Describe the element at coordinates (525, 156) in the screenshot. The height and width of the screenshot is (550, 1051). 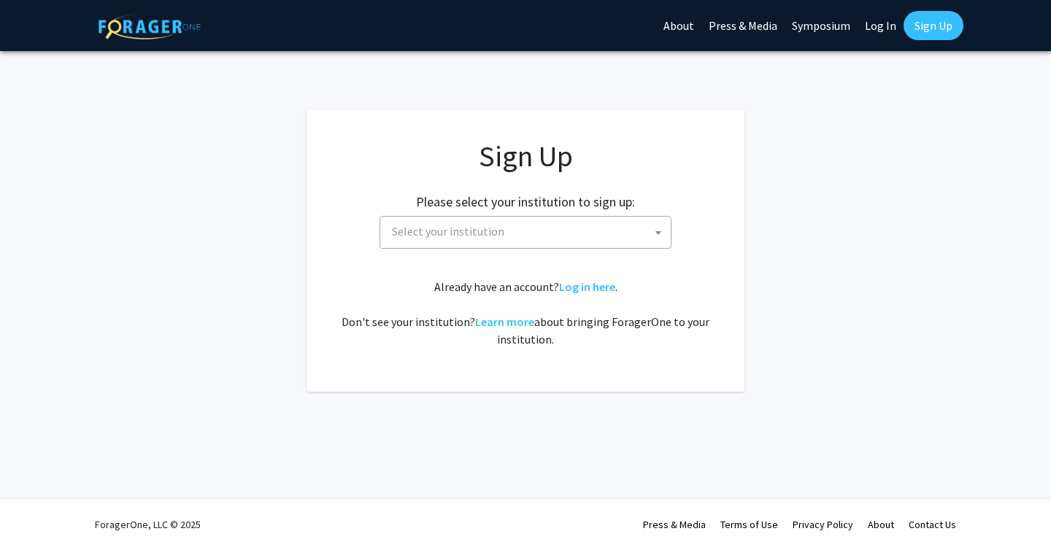
I see `h1: Sign Up` at that location.